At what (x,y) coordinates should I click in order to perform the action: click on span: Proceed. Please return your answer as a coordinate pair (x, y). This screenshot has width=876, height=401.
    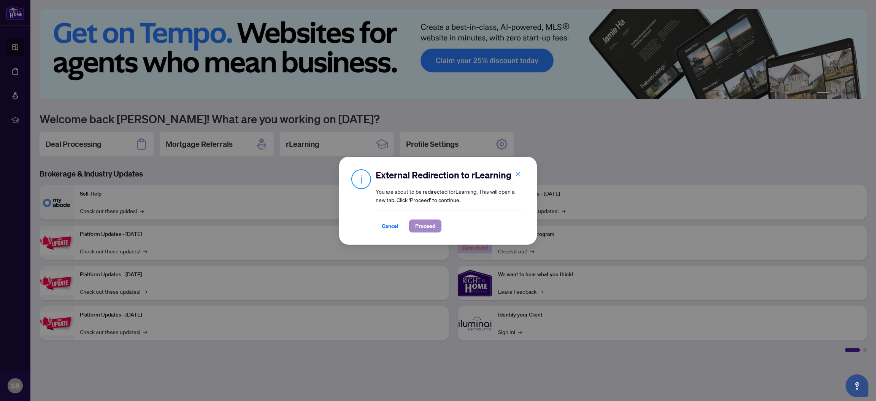
    Looking at the image, I should click on (425, 226).